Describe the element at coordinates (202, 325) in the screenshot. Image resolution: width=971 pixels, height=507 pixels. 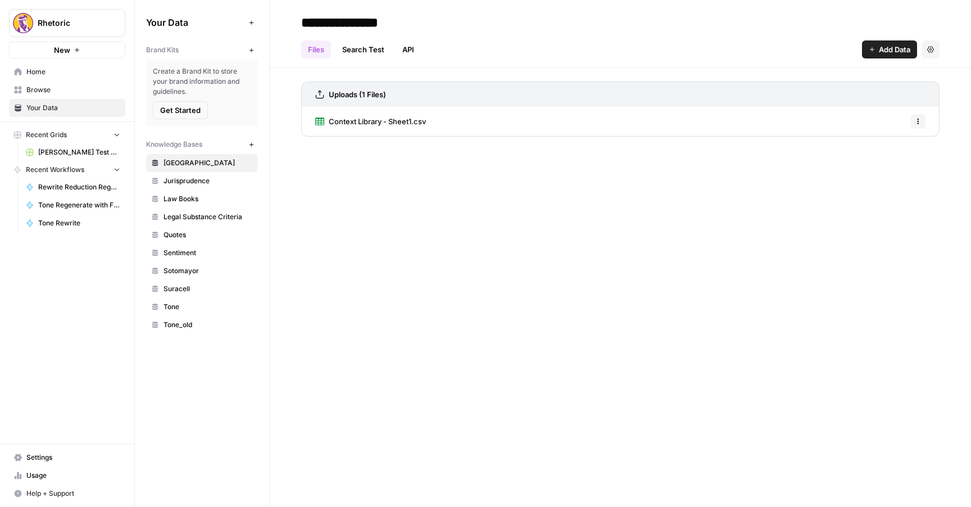
I see `a: Tone_old` at that location.